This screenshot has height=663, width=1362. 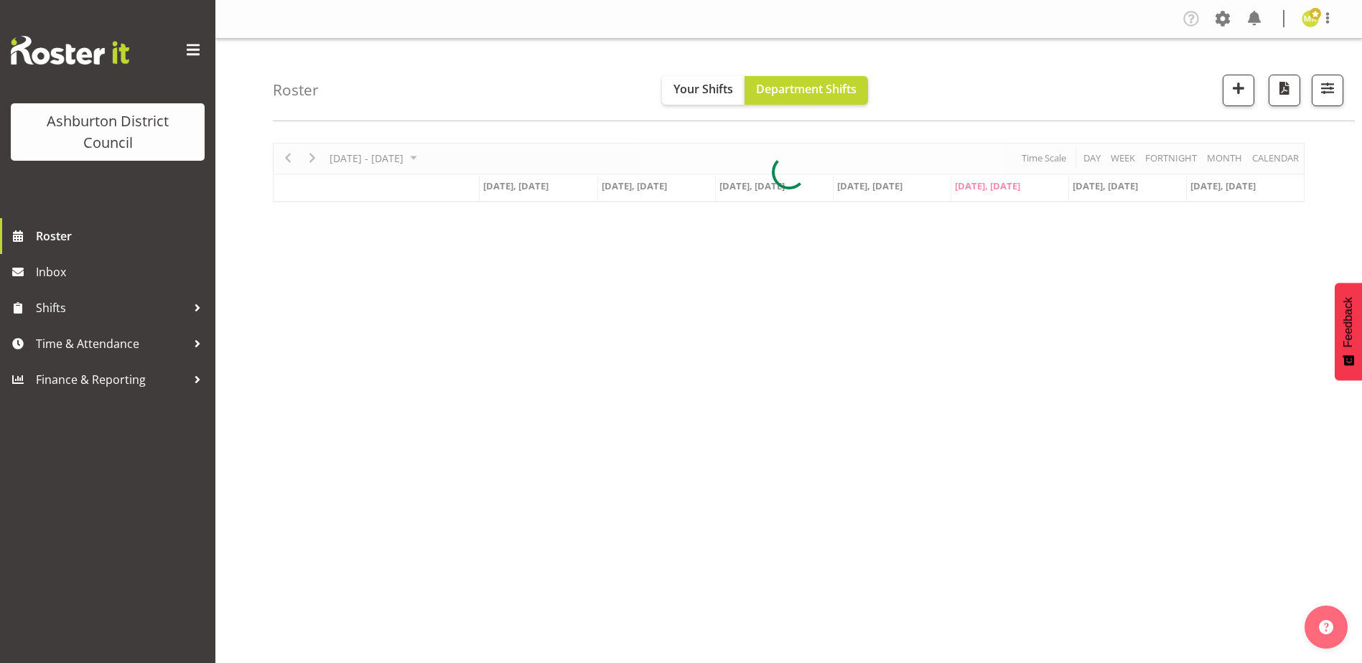 I want to click on button: Download a PDF of the roster according to the set date range., so click(x=1284, y=90).